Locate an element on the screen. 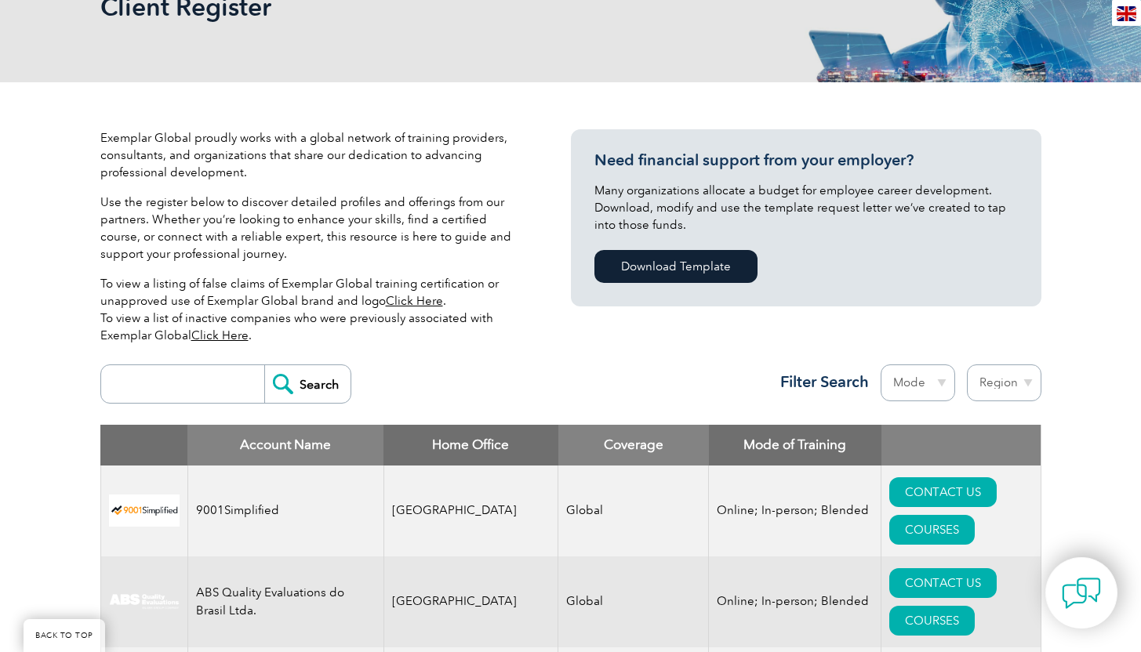 Image resolution: width=1141 pixels, height=652 pixels. th: Coverage: activate to sort column ascending is located at coordinates (633, 445).